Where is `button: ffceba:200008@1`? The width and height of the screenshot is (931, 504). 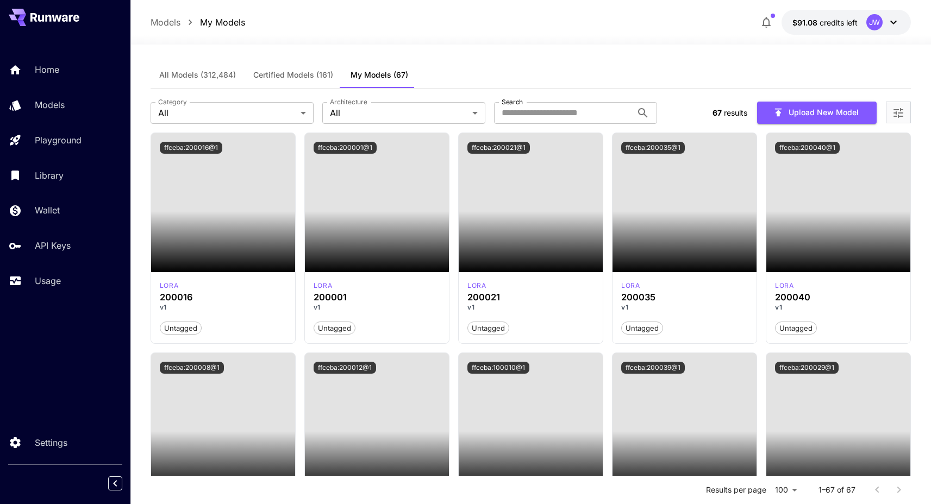 button: ffceba:200008@1 is located at coordinates (192, 368).